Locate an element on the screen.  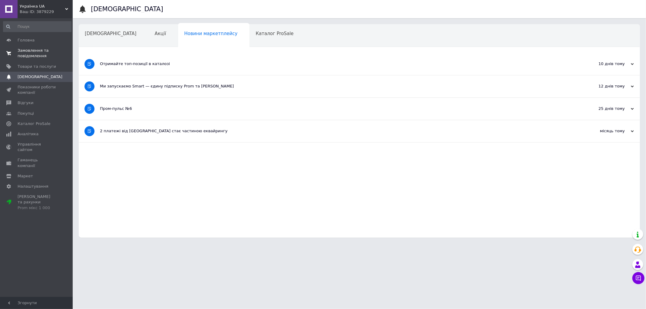
span: Замовлення та повідомлення is located at coordinates (37, 53).